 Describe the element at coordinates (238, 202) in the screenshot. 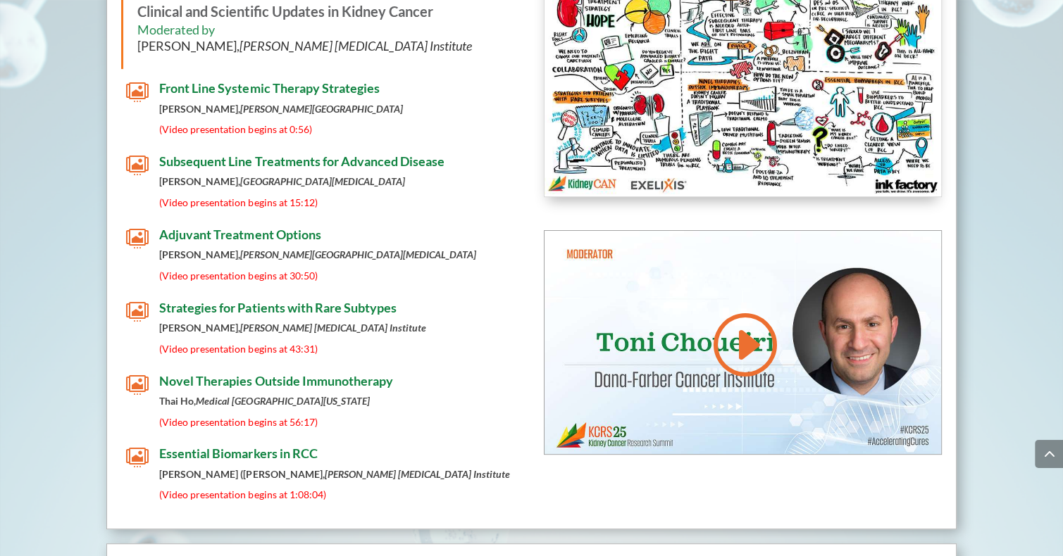

I see `span: (Video presentation begins at 15:12)` at that location.